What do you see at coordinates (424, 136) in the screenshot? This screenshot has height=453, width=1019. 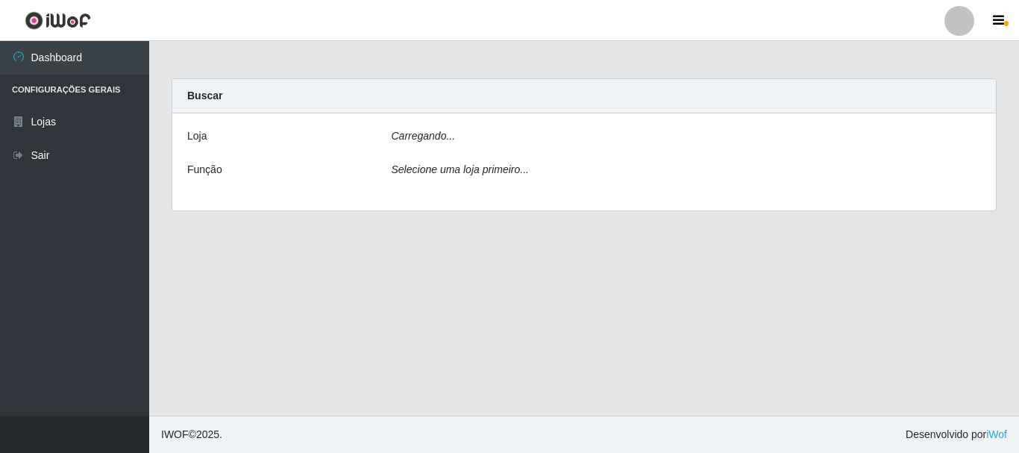 I see `i: Carregando...` at bounding box center [424, 136].